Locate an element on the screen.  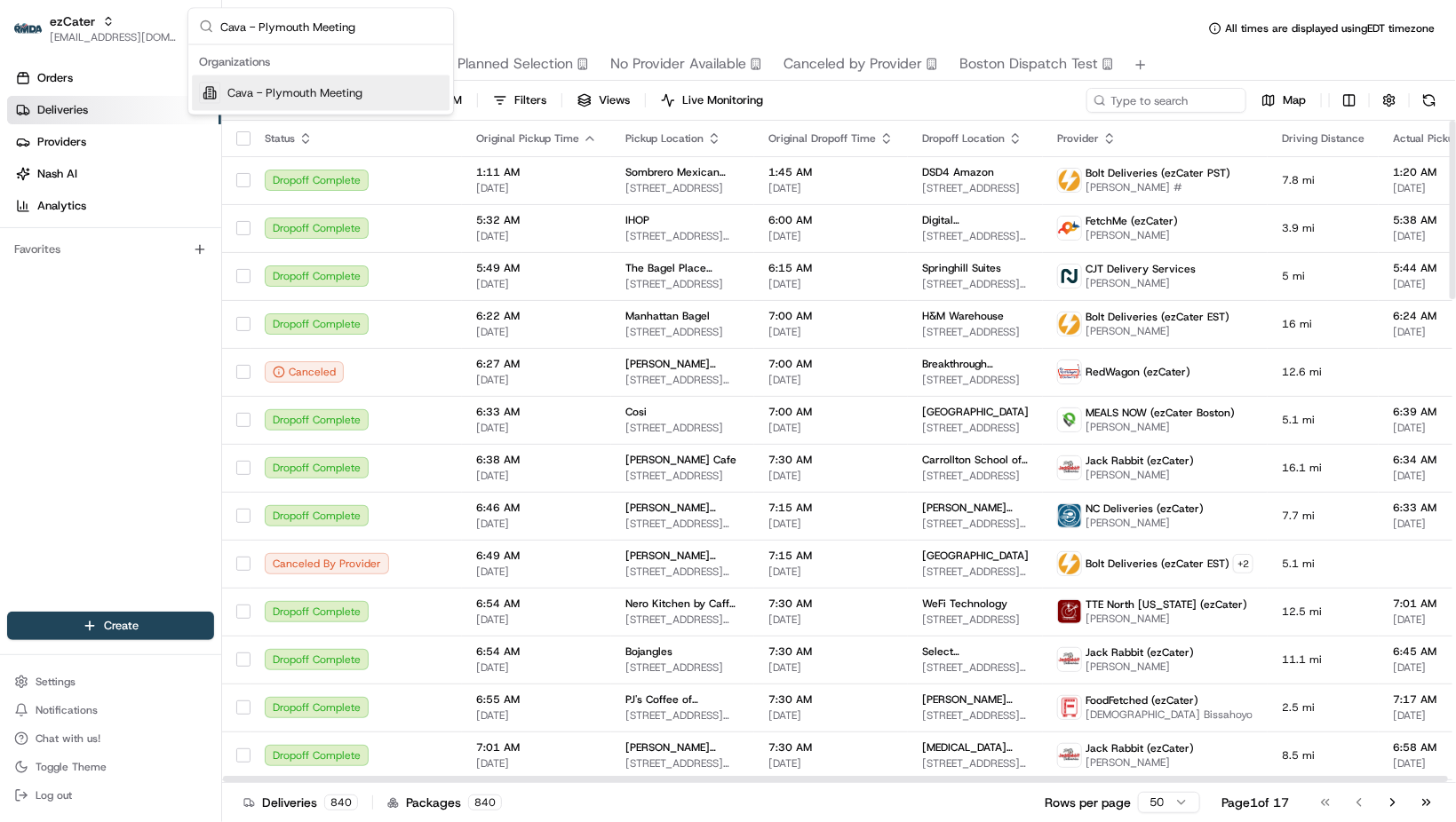
input: Search... is located at coordinates (332, 27).